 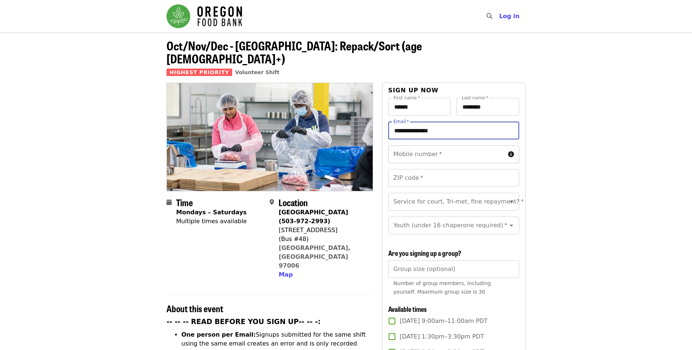 What do you see at coordinates (211, 221) in the screenshot?
I see `div: Multiple times available` at bounding box center [211, 221].